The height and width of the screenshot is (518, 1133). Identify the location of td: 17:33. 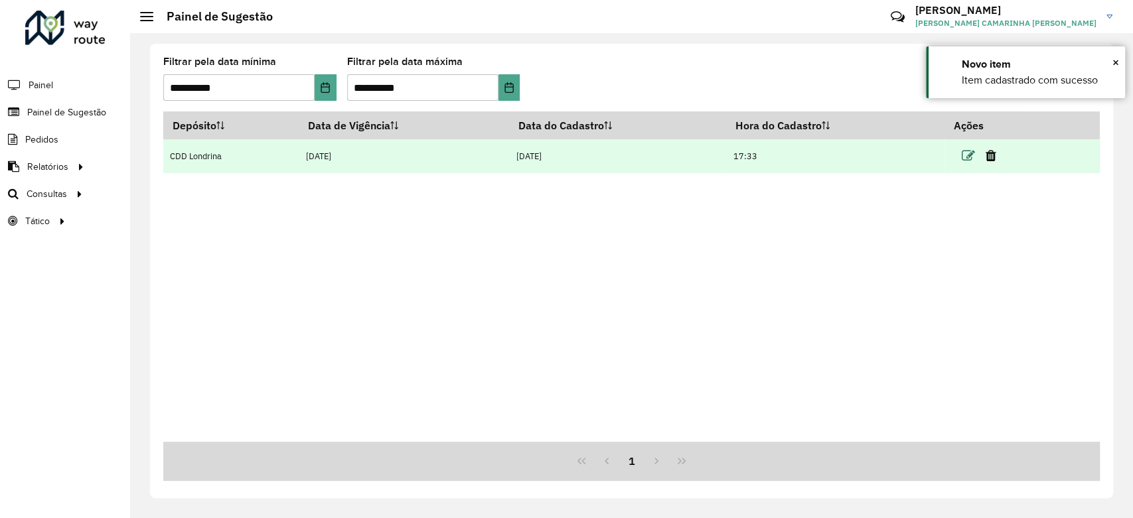
(835, 156).